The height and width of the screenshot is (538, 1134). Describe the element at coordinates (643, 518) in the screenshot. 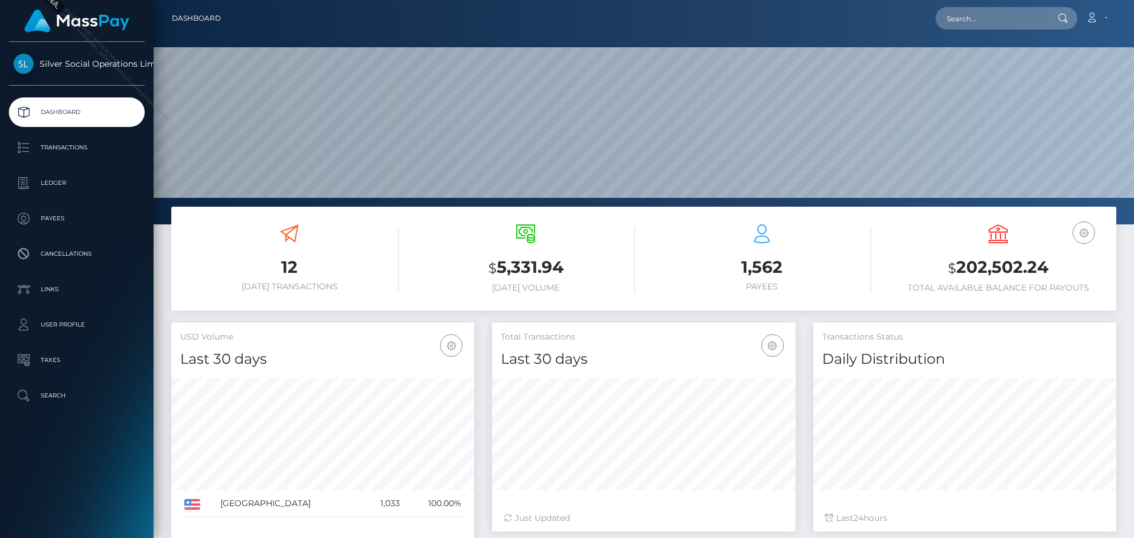

I see `div: Just Updated` at that location.